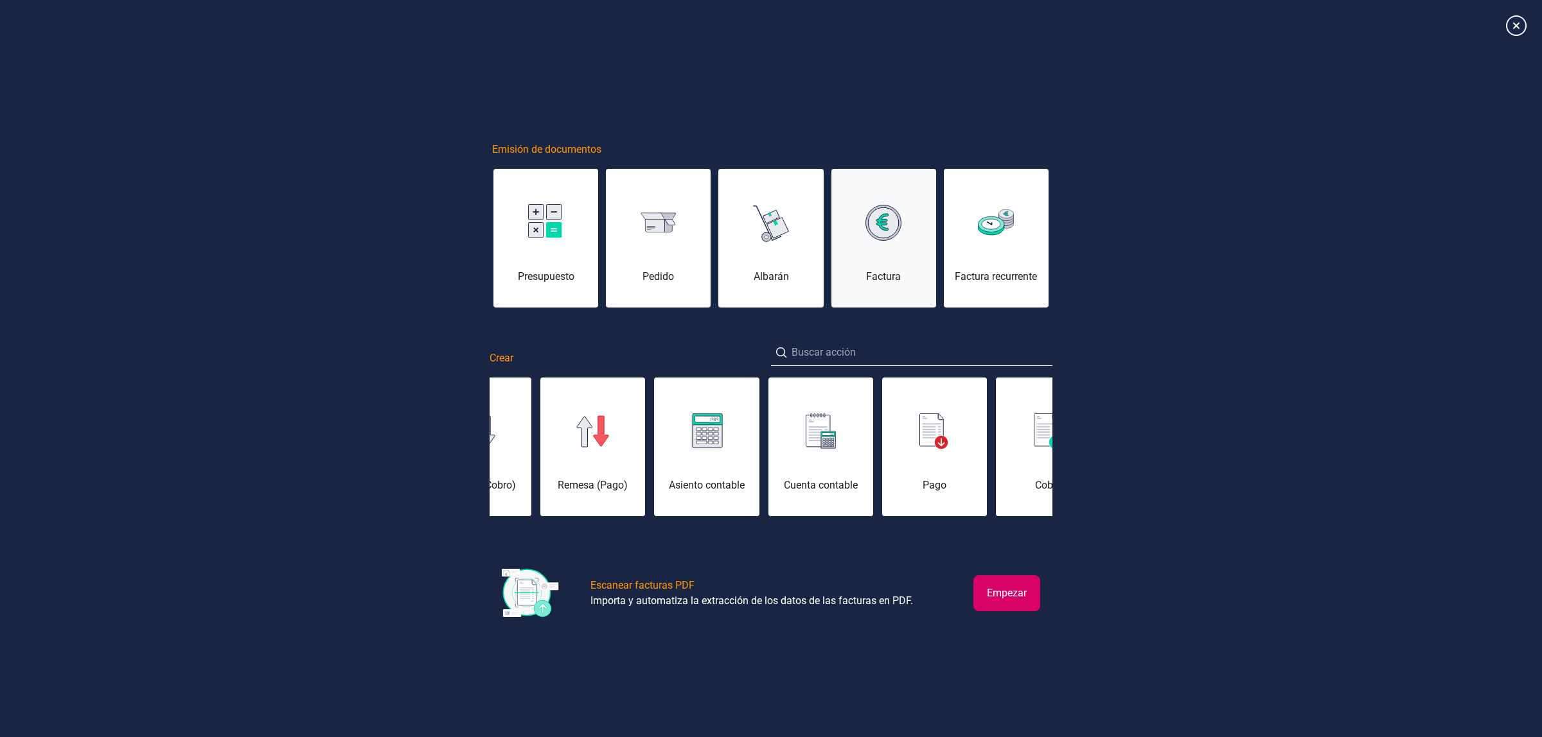  Describe the element at coordinates (545, 277) in the screenshot. I see `div: Presupuesto` at that location.